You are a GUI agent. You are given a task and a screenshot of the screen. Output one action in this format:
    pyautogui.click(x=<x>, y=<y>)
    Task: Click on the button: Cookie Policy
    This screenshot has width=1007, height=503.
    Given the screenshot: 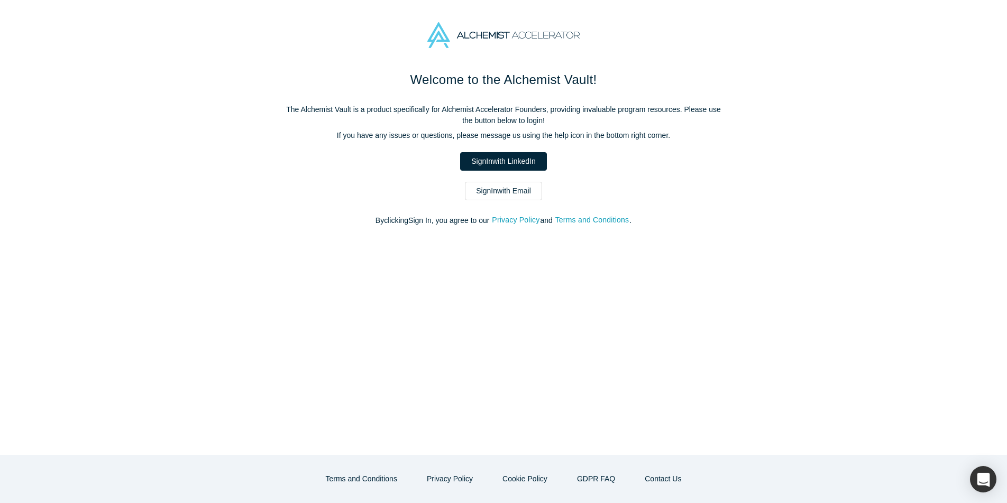 What is the action you would take?
    pyautogui.click(x=525, y=479)
    